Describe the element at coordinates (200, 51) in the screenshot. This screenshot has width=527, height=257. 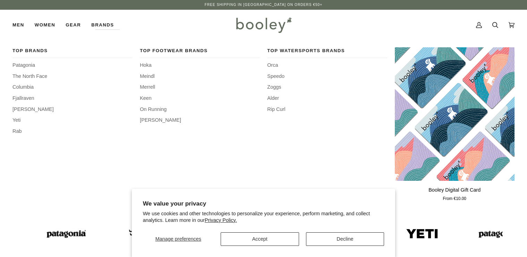
I see `span: Top Footwear Brands` at that location.